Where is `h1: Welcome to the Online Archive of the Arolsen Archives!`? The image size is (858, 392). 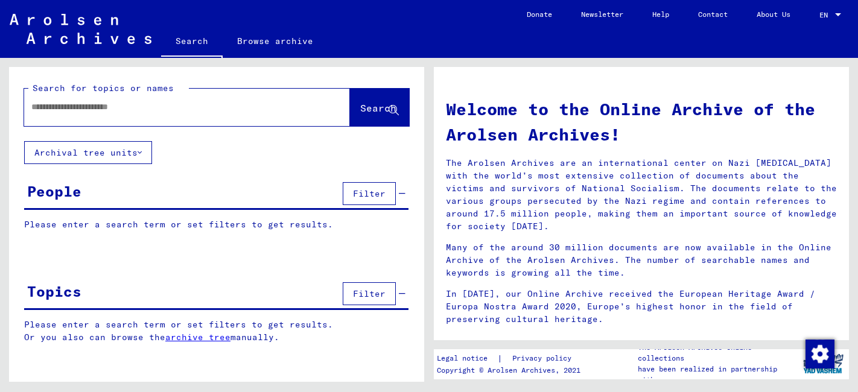
h1: Welcome to the Online Archive of the Arolsen Archives! is located at coordinates (641, 122).